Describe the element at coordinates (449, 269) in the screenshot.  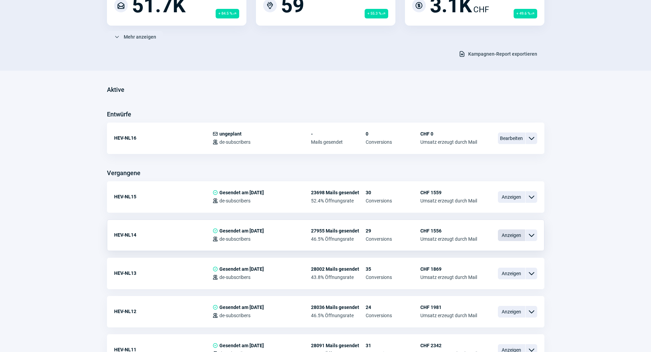
I see `span: CHF 1869` at that location.